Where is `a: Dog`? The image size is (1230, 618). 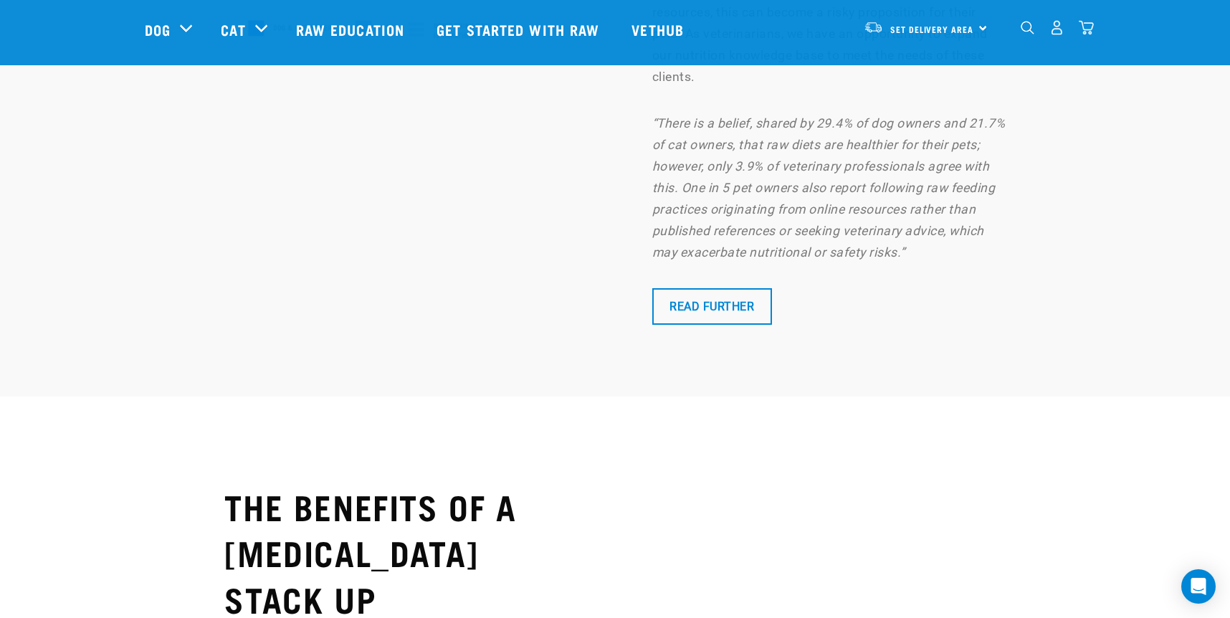
a: Dog is located at coordinates (158, 29).